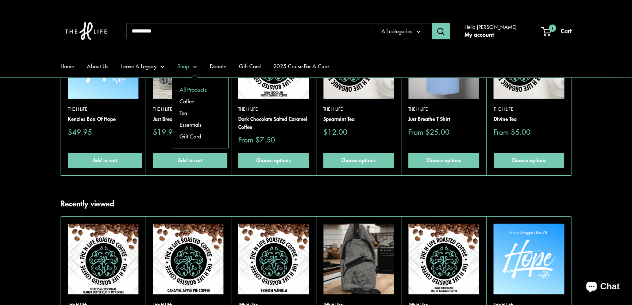  Describe the element at coordinates (358, 119) in the screenshot. I see `a: Spearmint Tea` at that location.